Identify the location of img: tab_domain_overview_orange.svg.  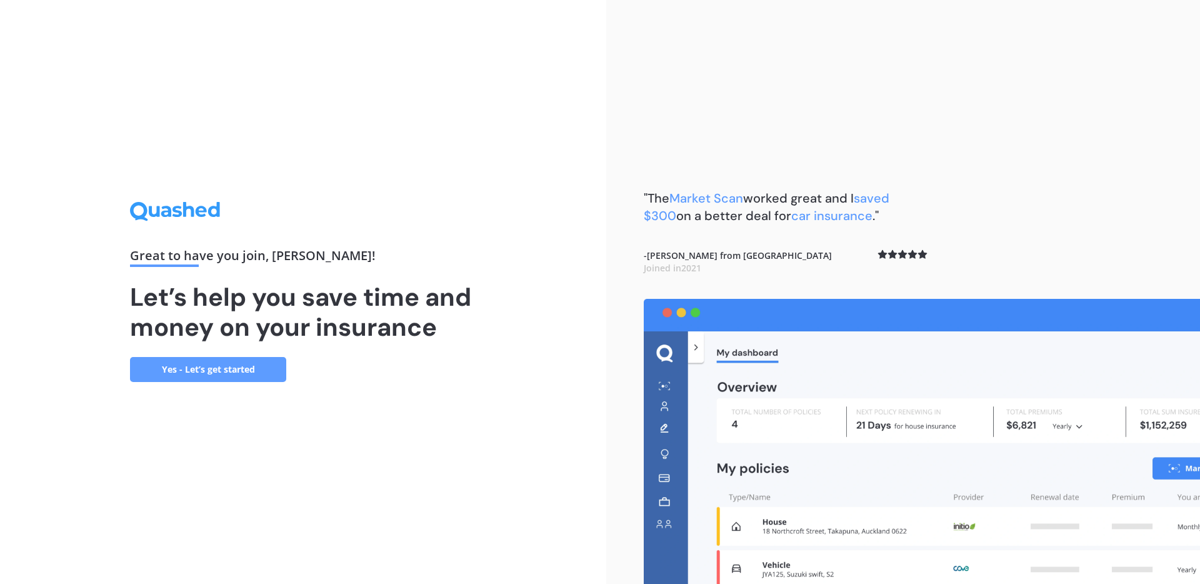
(39, 77).